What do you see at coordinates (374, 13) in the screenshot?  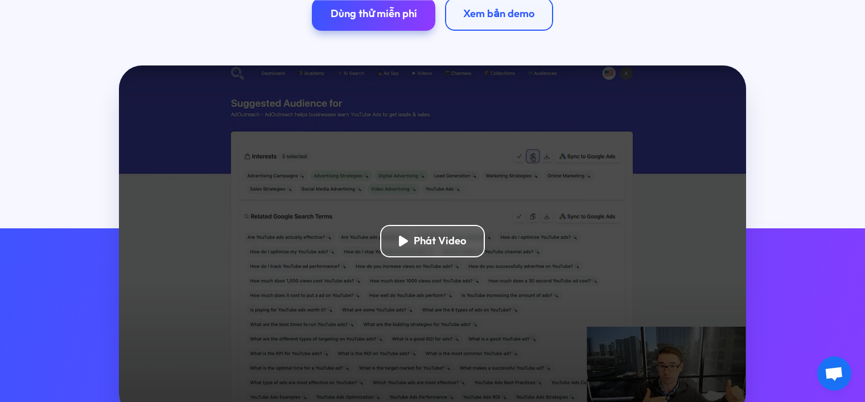 I see `font: Dùng thử miễn phí` at bounding box center [374, 13].